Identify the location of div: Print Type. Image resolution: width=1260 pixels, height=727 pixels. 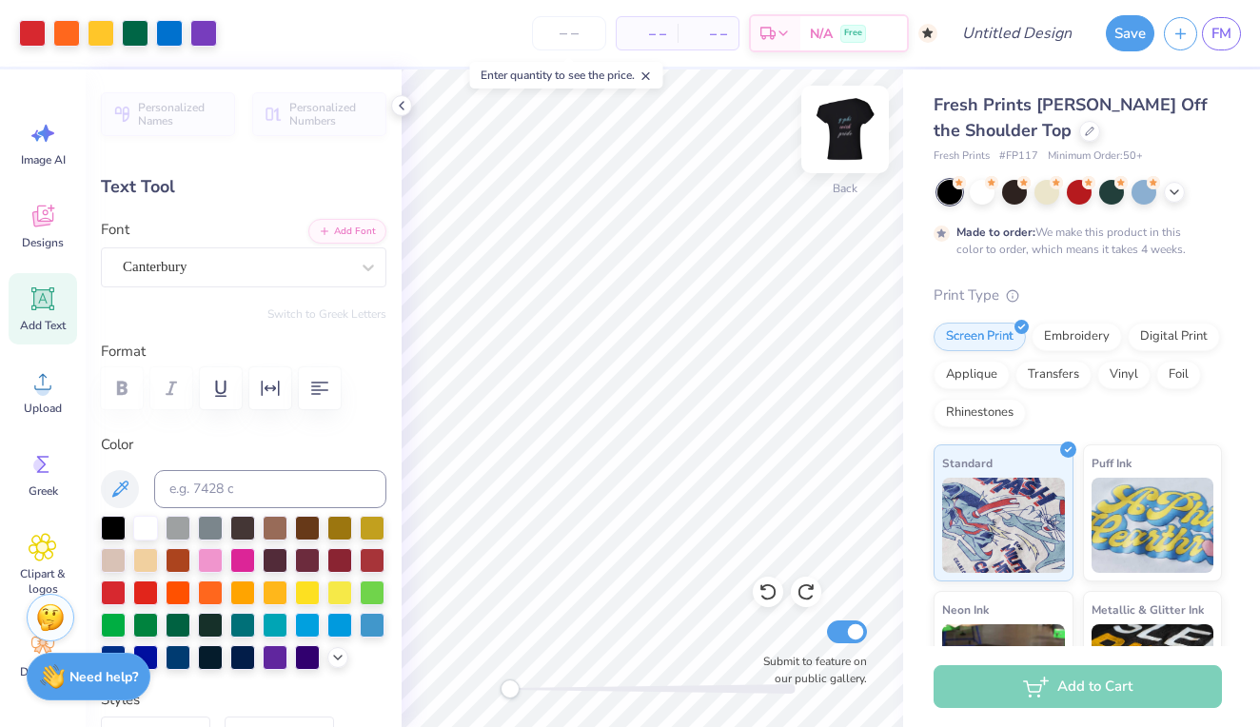
(1078, 295).